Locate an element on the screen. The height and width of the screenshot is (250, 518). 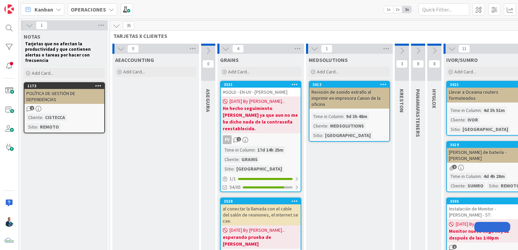
div: Revisión de sonido extraño al imprimir en impresora Canon de la oficina is located at coordinates (350, 98).